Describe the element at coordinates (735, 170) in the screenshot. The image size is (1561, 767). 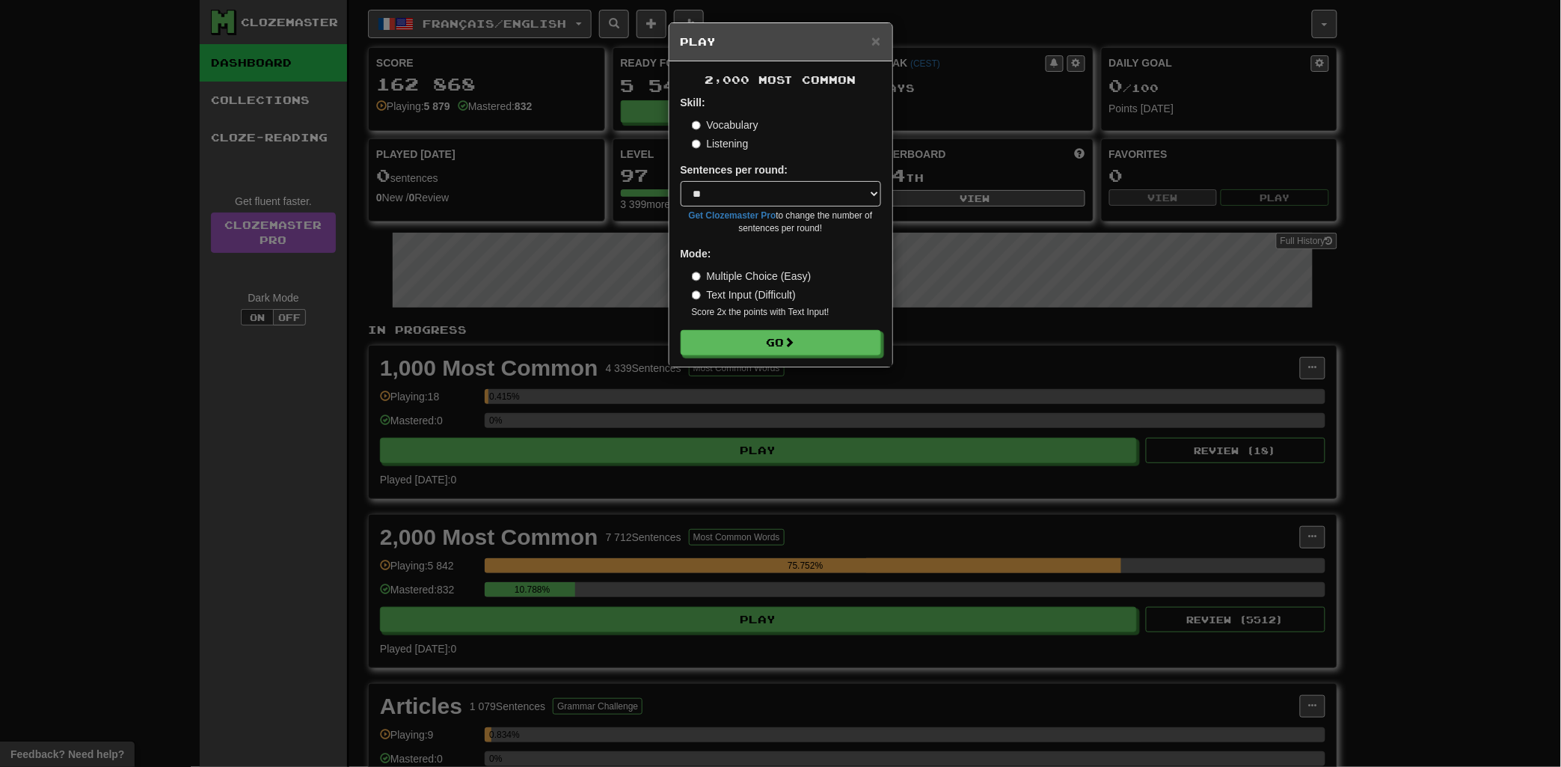
I see `label: Sentences per round:` at that location.